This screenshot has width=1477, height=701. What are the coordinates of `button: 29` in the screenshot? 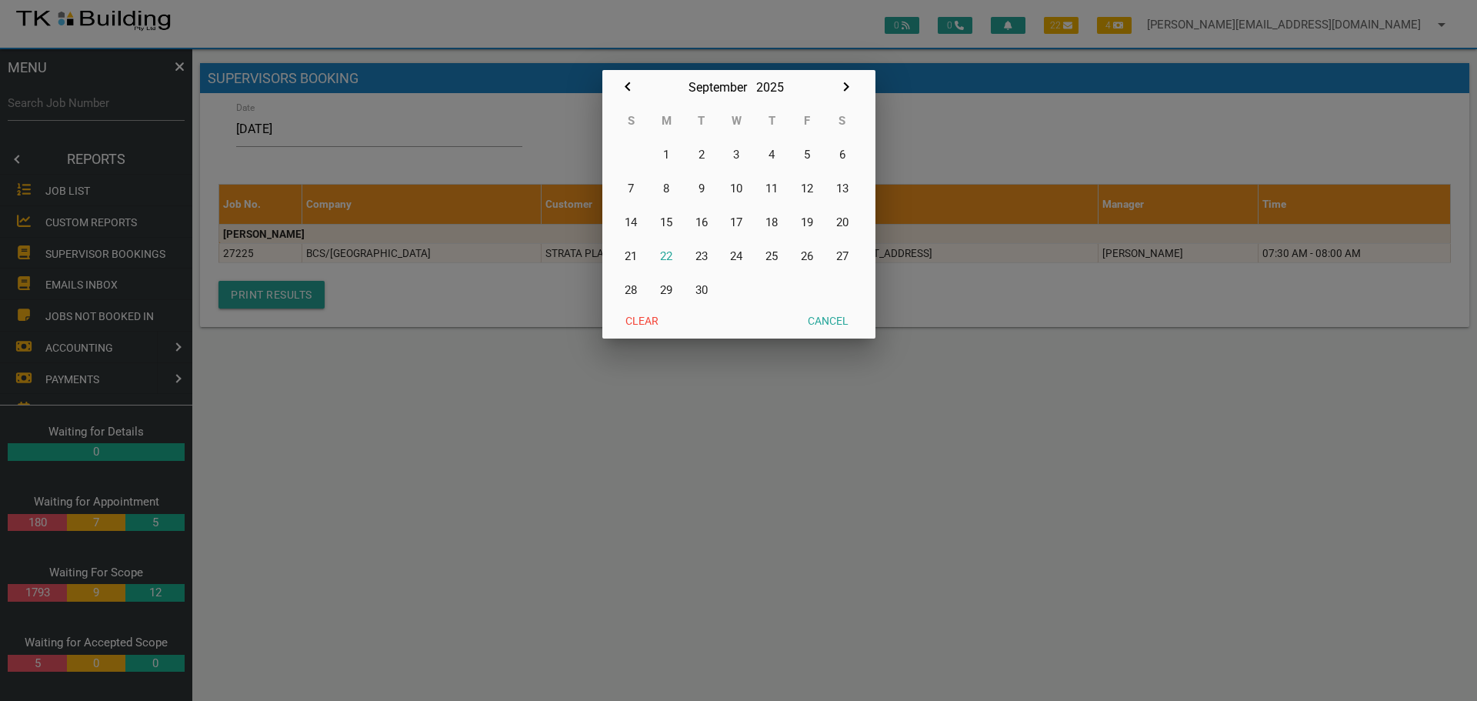 It's located at (666, 290).